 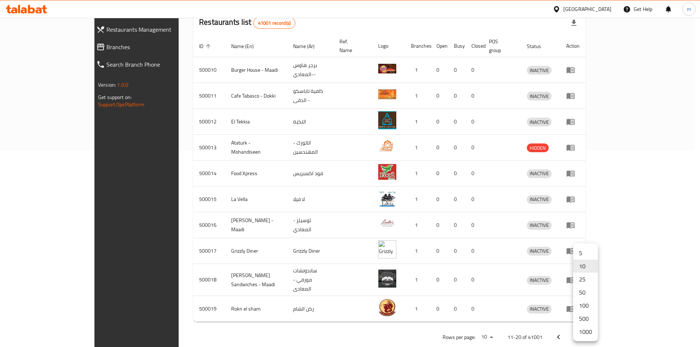 What do you see at coordinates (585, 306) in the screenshot?
I see `li: 100` at bounding box center [585, 306].